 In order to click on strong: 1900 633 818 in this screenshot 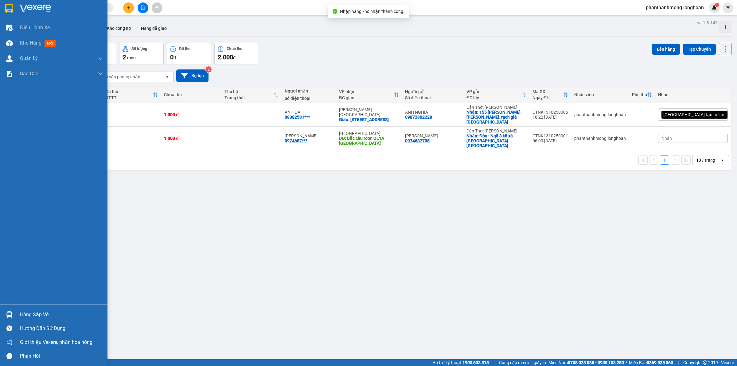, I will do `click(476, 363)`.